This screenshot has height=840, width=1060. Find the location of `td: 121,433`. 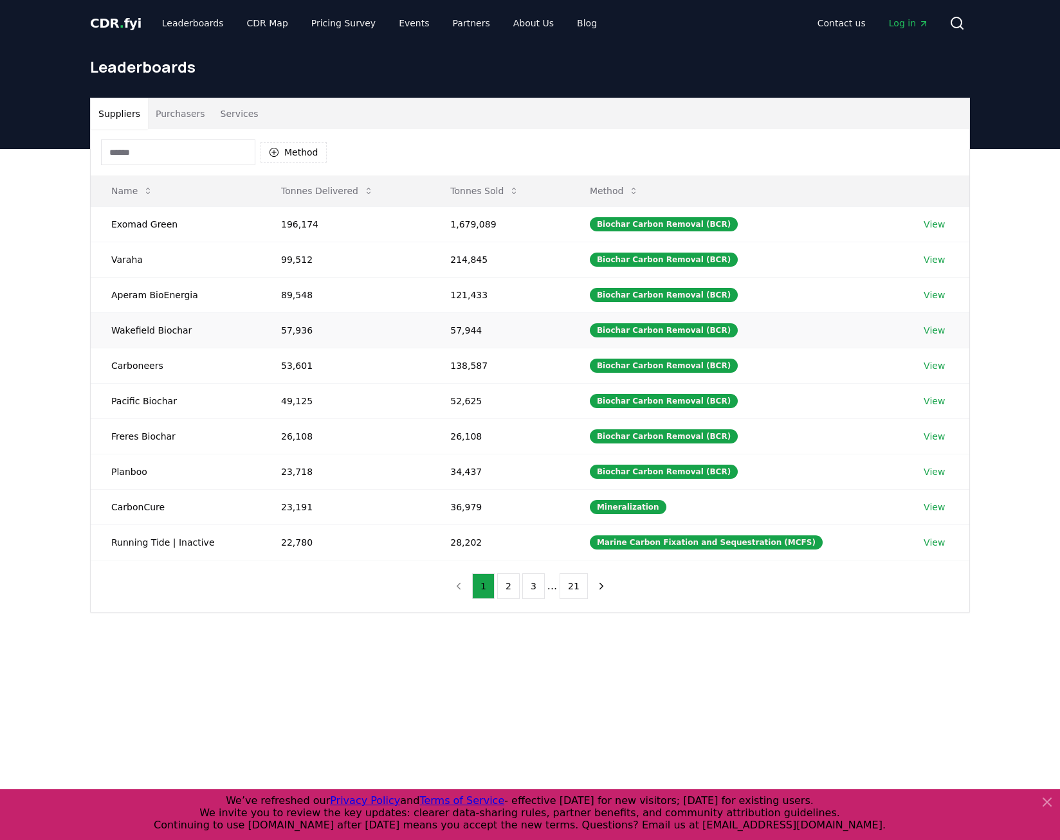

td: 121,433 is located at coordinates (499, 294).